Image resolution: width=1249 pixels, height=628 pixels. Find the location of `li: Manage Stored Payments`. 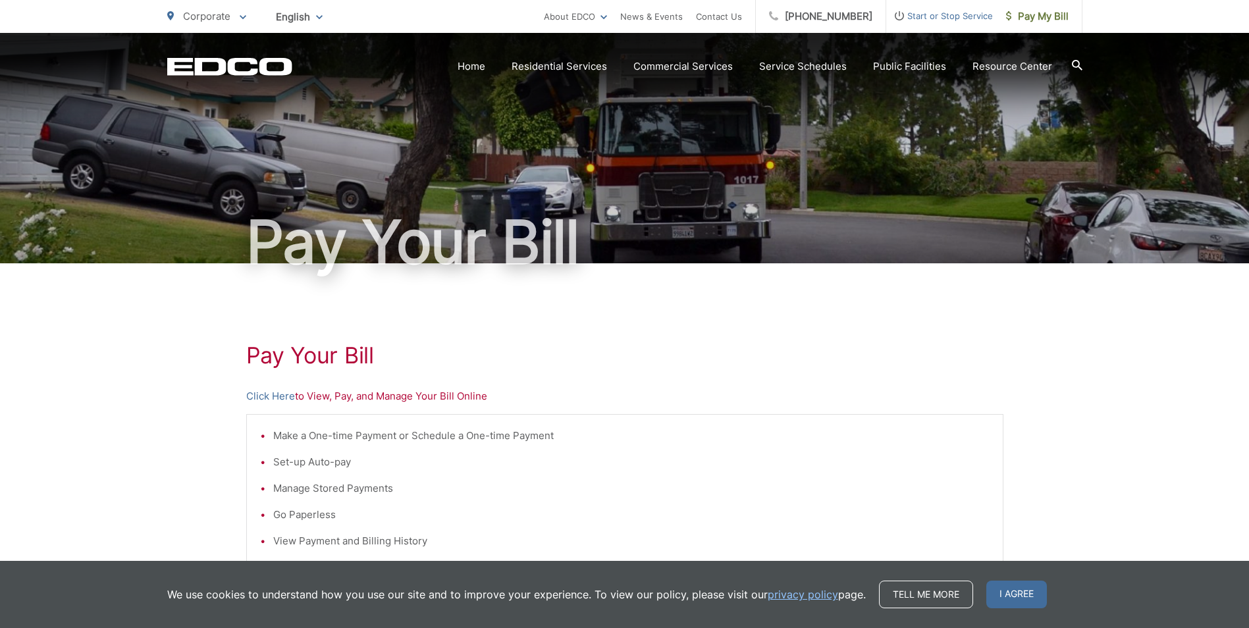

li: Manage Stored Payments is located at coordinates (631, 488).